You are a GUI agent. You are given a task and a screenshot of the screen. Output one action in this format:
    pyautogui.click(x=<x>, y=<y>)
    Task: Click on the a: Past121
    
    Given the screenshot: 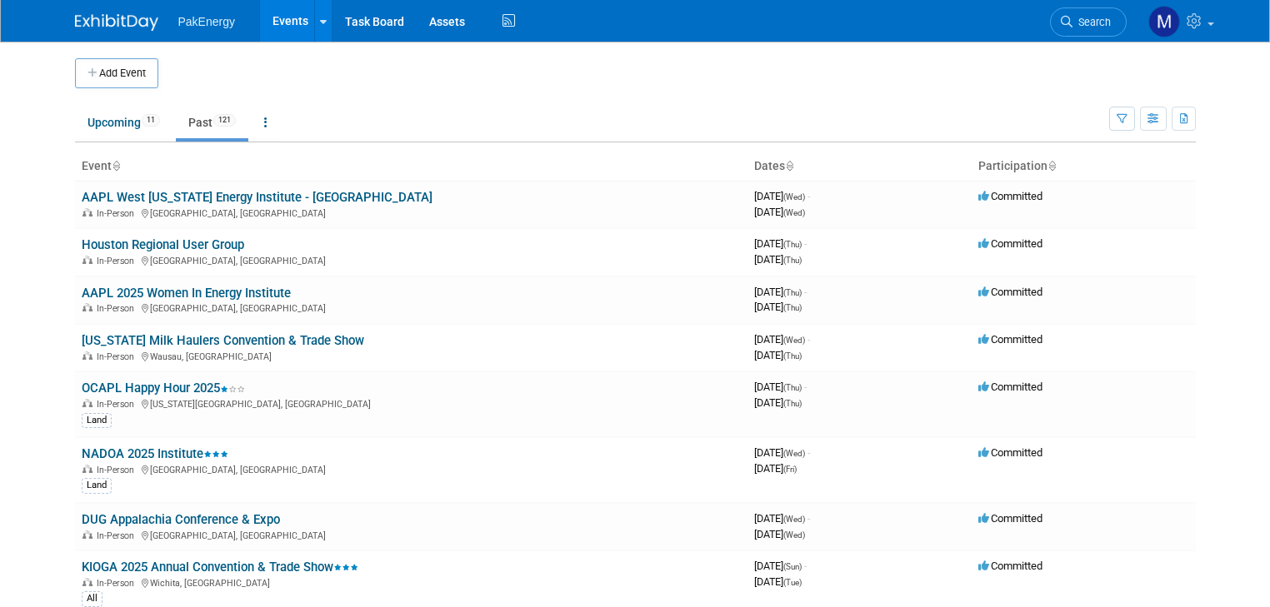 What is the action you would take?
    pyautogui.click(x=212, y=122)
    